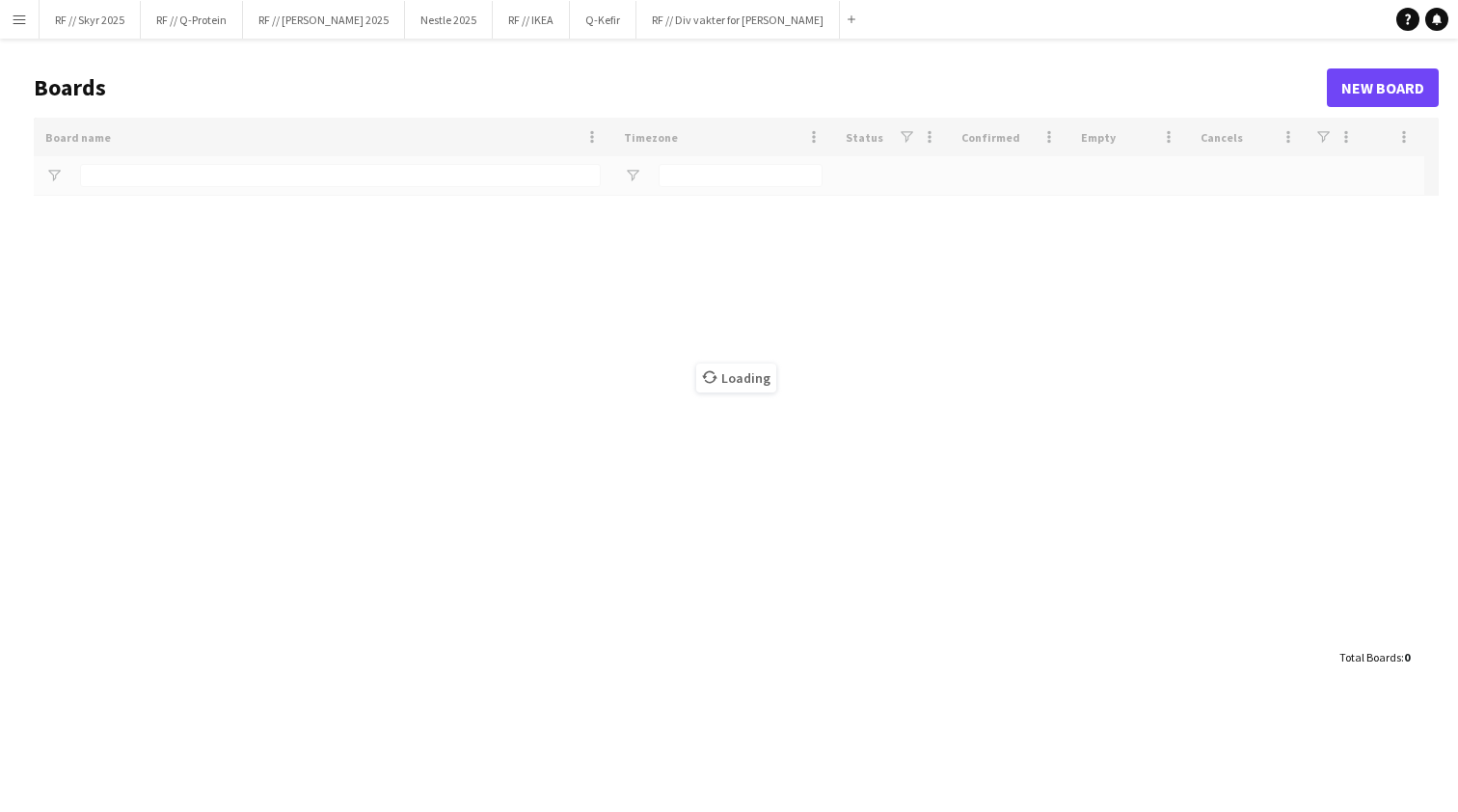 The height and width of the screenshot is (812, 1458). I want to click on button: Nestle 2025, so click(449, 19).